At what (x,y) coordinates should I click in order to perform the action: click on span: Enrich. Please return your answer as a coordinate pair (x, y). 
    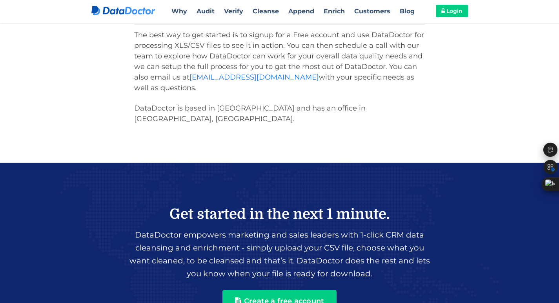
    Looking at the image, I should click on (334, 11).